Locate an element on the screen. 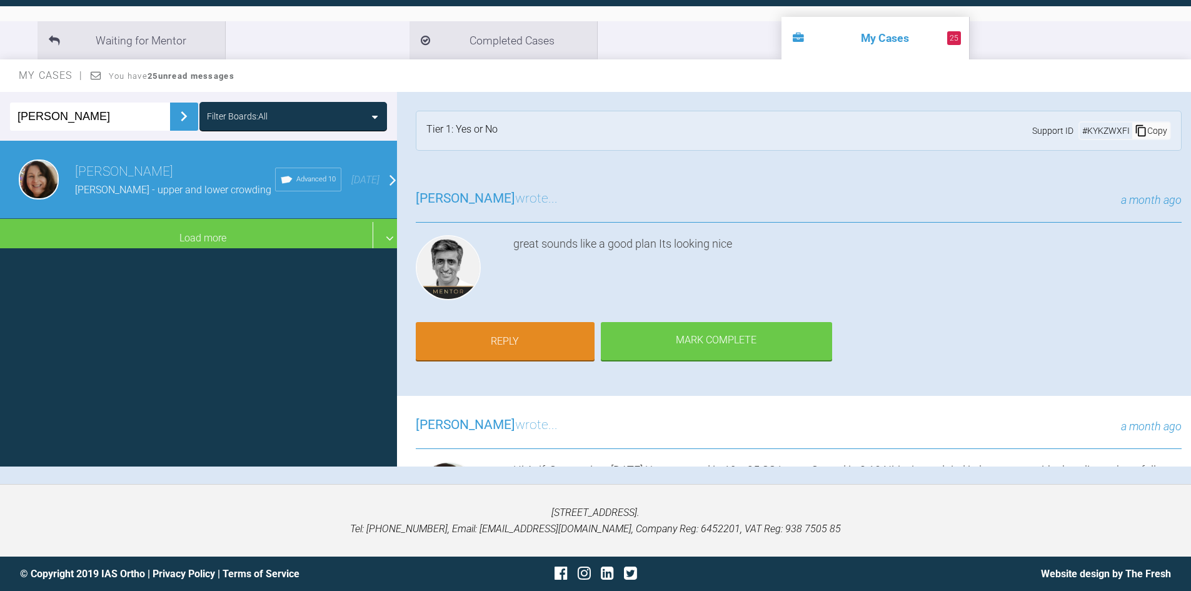 The height and width of the screenshot is (591, 1191). div: Filter Boards: All is located at coordinates (237, 116).